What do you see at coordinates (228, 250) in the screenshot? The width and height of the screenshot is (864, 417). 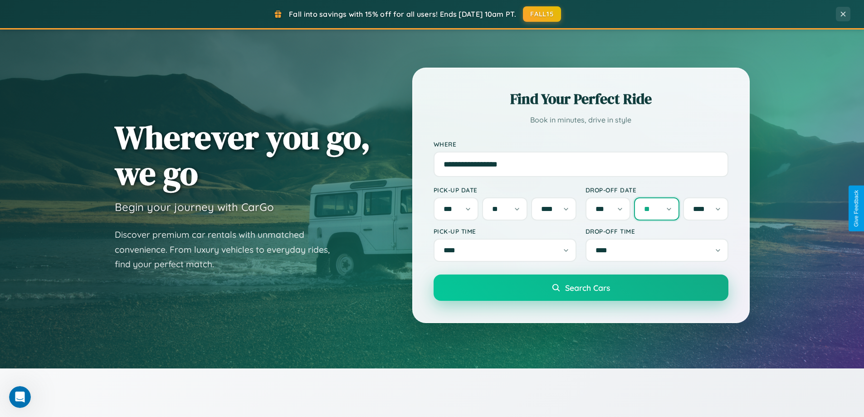 I see `p: Discover premium car rentals with unmatched convenience. From luxury vehicles to everyday rides, ...` at bounding box center [228, 250].